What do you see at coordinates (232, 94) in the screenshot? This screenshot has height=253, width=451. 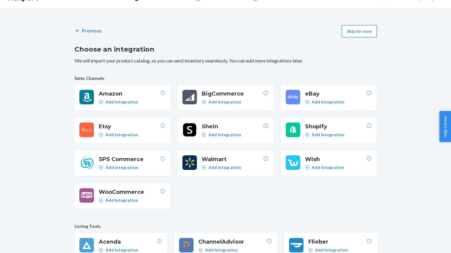 I see `span: BigCommerce` at bounding box center [232, 94].